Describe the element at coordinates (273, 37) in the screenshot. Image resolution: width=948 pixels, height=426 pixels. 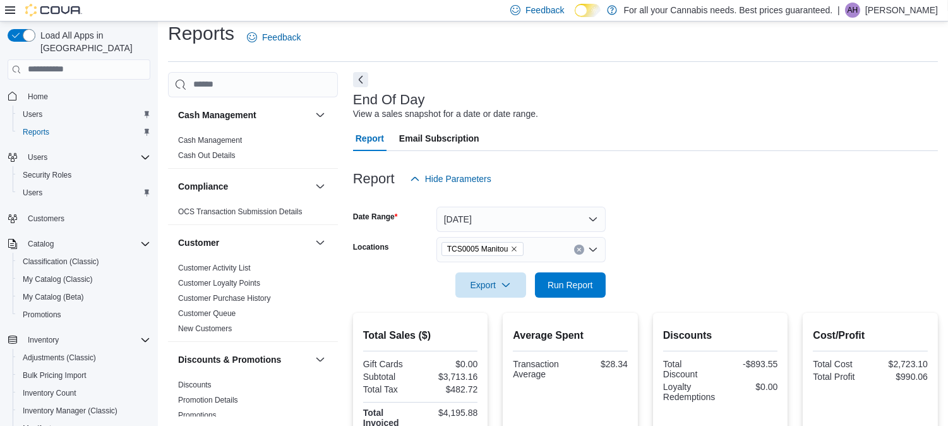
I see `a: Feedback` at that location.